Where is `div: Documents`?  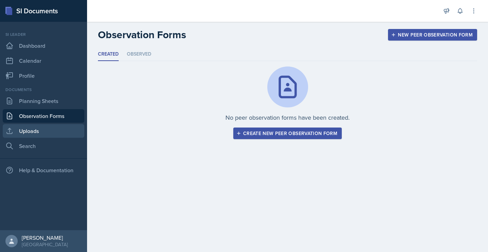
div: Documents is located at coordinates (44, 90).